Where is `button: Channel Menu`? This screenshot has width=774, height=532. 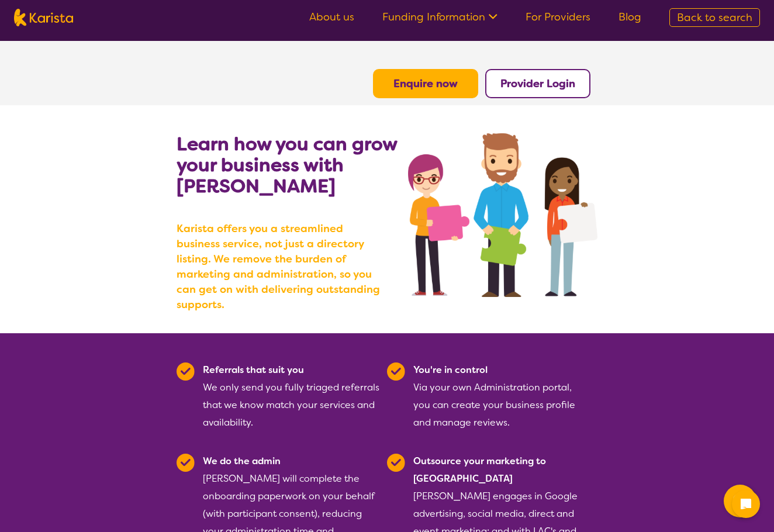
button: Channel Menu is located at coordinates (740, 501).